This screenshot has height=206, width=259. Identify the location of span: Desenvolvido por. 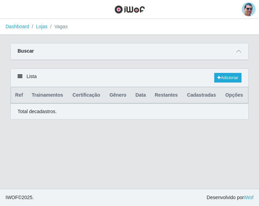
(230, 198).